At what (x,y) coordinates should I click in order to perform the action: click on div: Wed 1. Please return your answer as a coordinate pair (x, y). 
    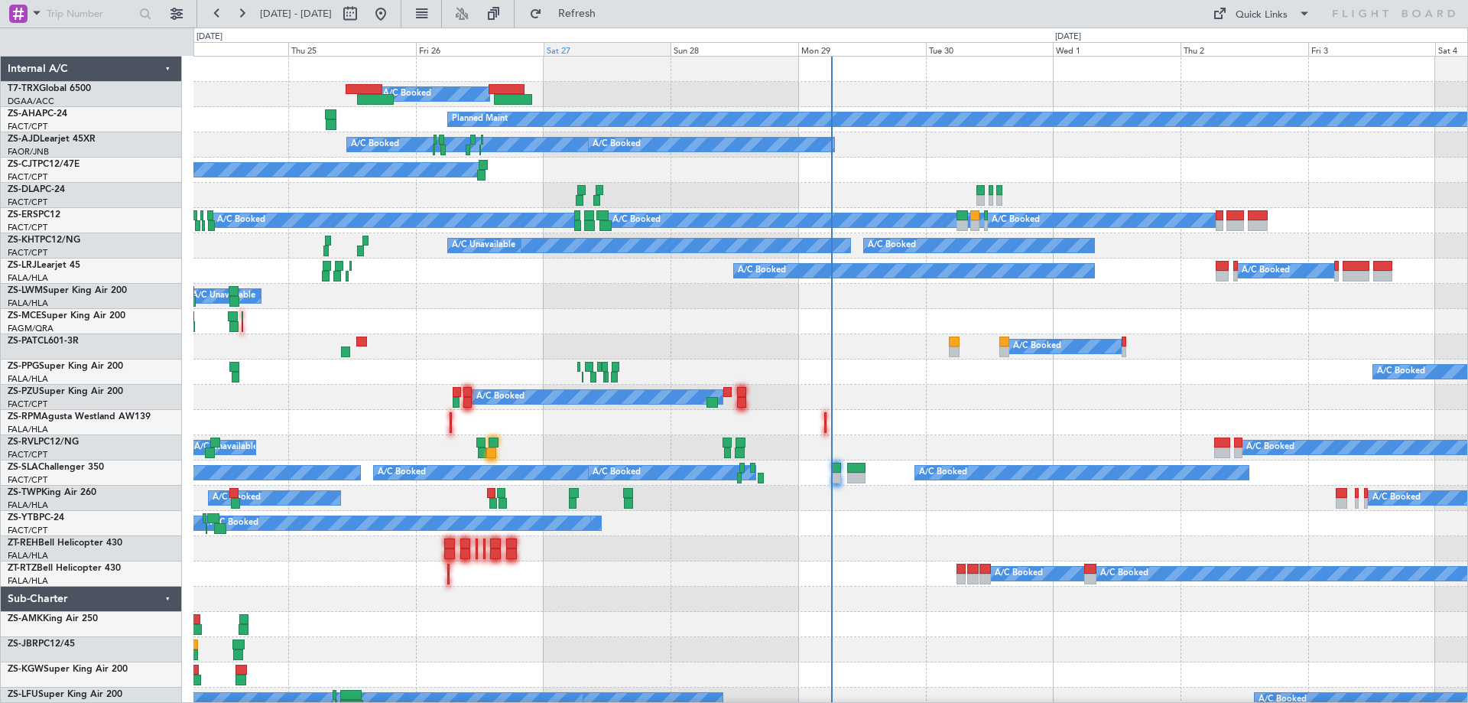
    Looking at the image, I should click on (1116, 49).